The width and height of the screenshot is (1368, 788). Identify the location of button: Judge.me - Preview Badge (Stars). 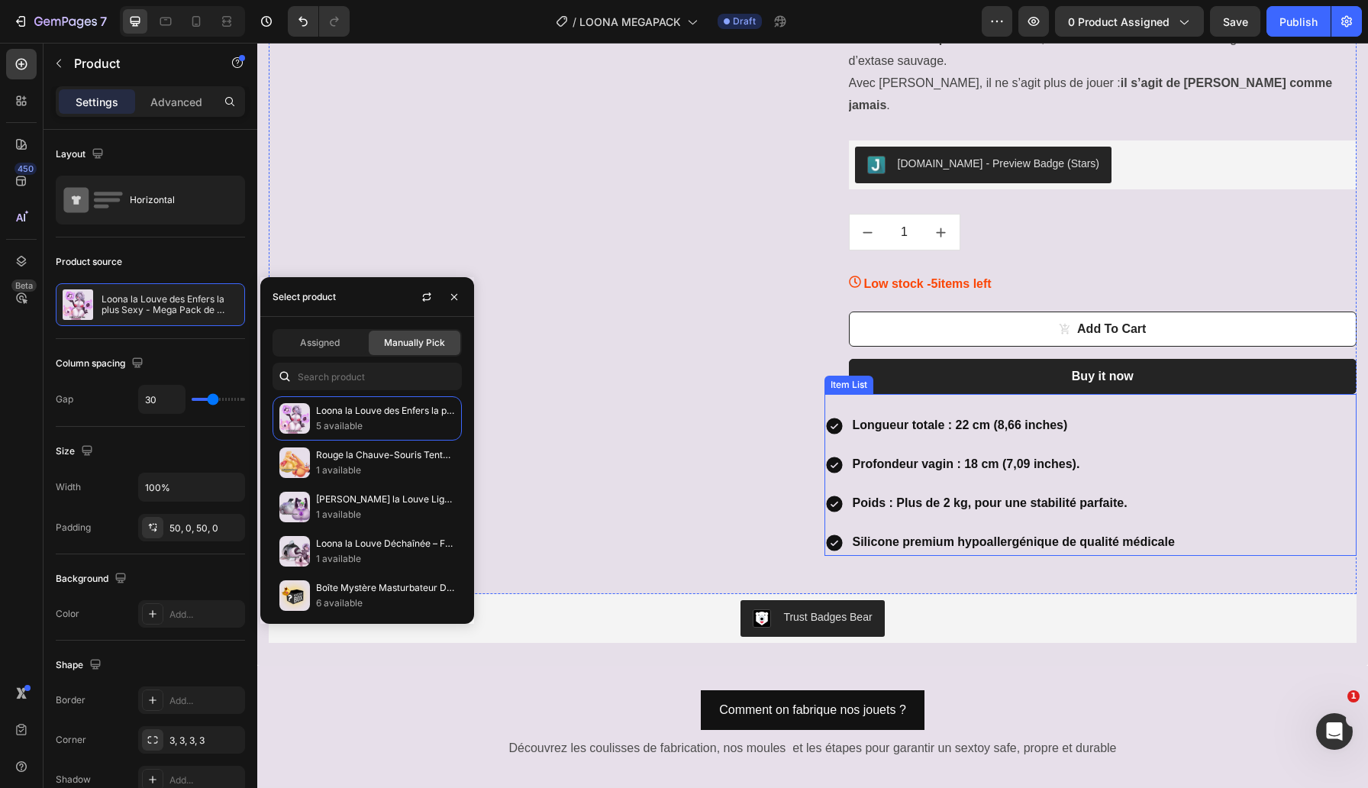
(726, 122).